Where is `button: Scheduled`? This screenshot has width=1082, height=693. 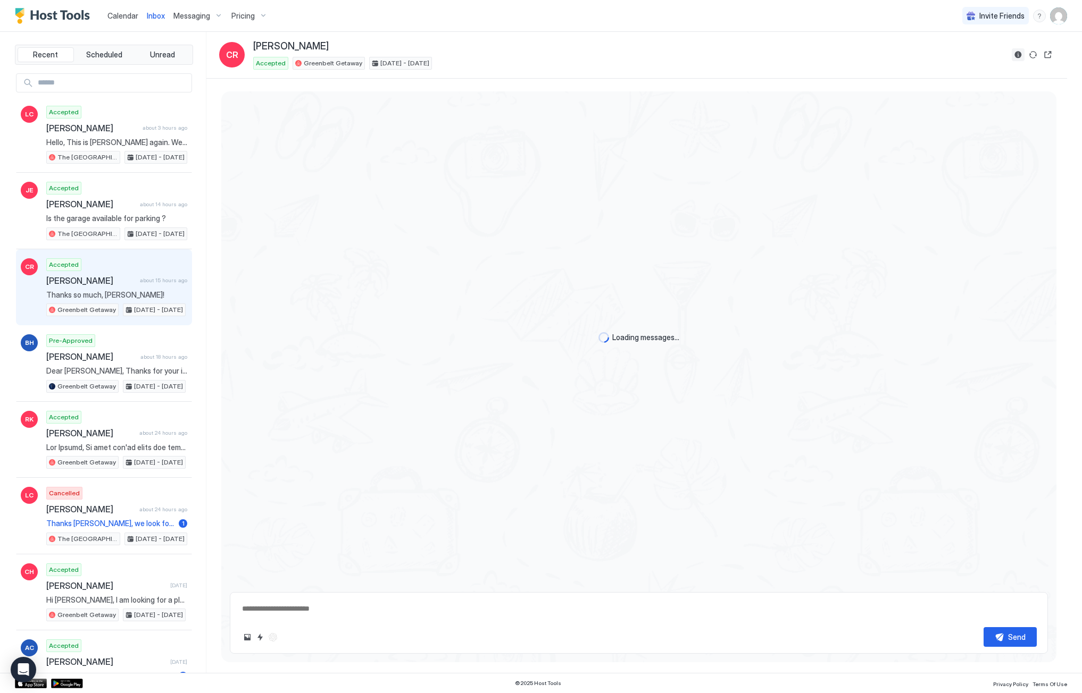 button: Scheduled is located at coordinates (104, 55).